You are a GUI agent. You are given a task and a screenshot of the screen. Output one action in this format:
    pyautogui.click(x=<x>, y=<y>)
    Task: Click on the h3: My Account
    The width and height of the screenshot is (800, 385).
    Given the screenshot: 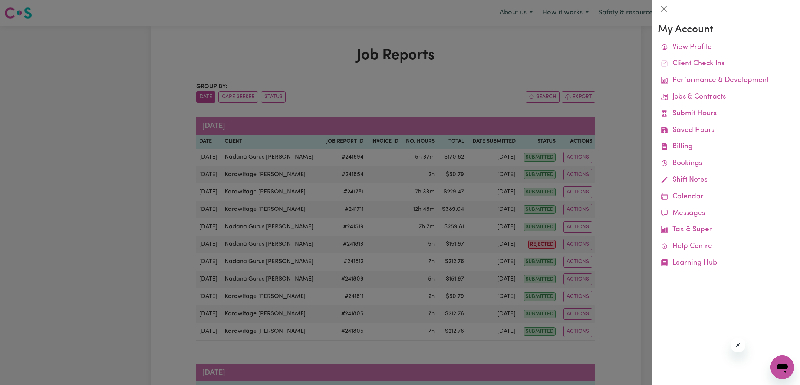 What is the action you would take?
    pyautogui.click(x=725, y=30)
    